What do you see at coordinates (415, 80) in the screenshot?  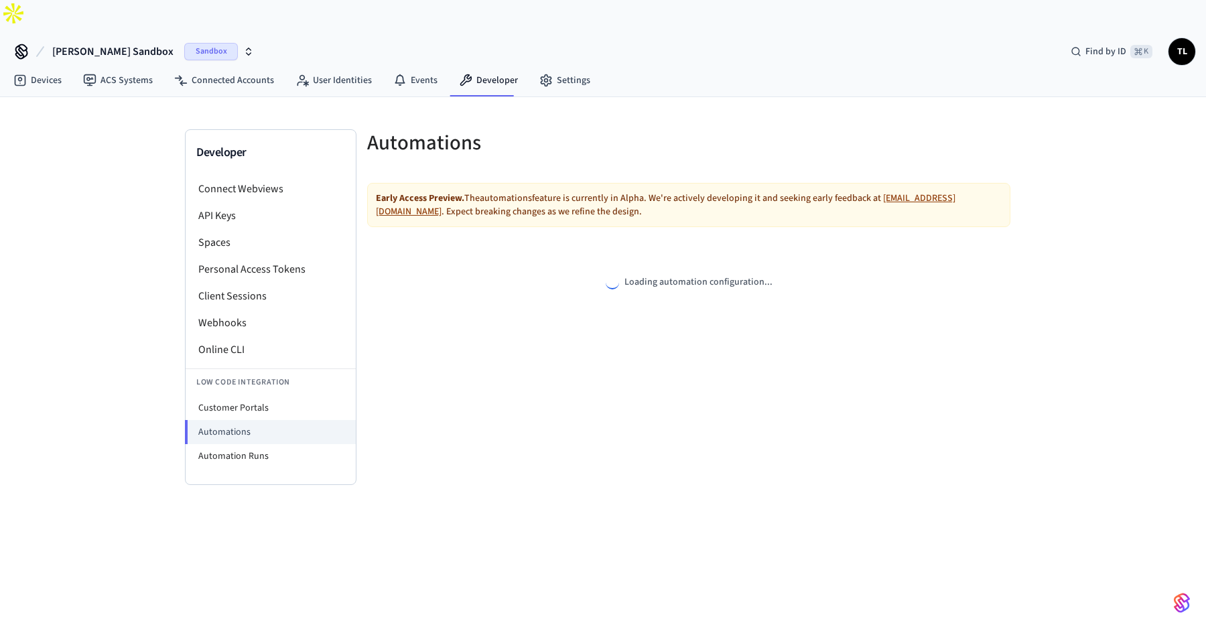 I see `a: Events` at bounding box center [415, 80].